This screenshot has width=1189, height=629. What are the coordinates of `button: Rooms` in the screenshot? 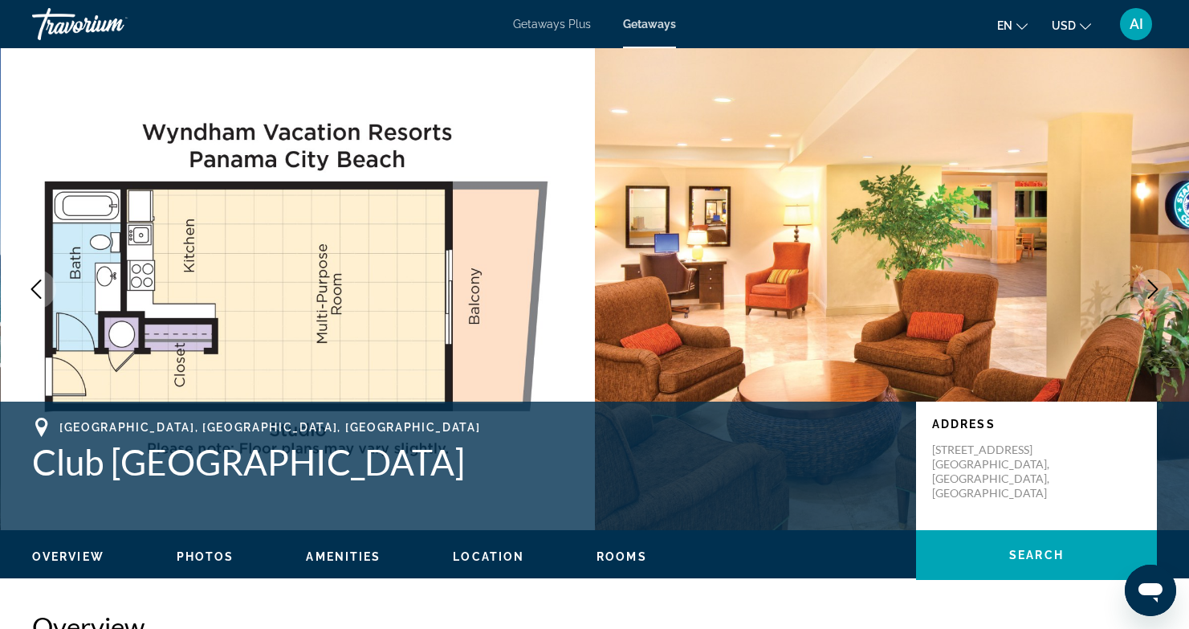 It's located at (622, 557).